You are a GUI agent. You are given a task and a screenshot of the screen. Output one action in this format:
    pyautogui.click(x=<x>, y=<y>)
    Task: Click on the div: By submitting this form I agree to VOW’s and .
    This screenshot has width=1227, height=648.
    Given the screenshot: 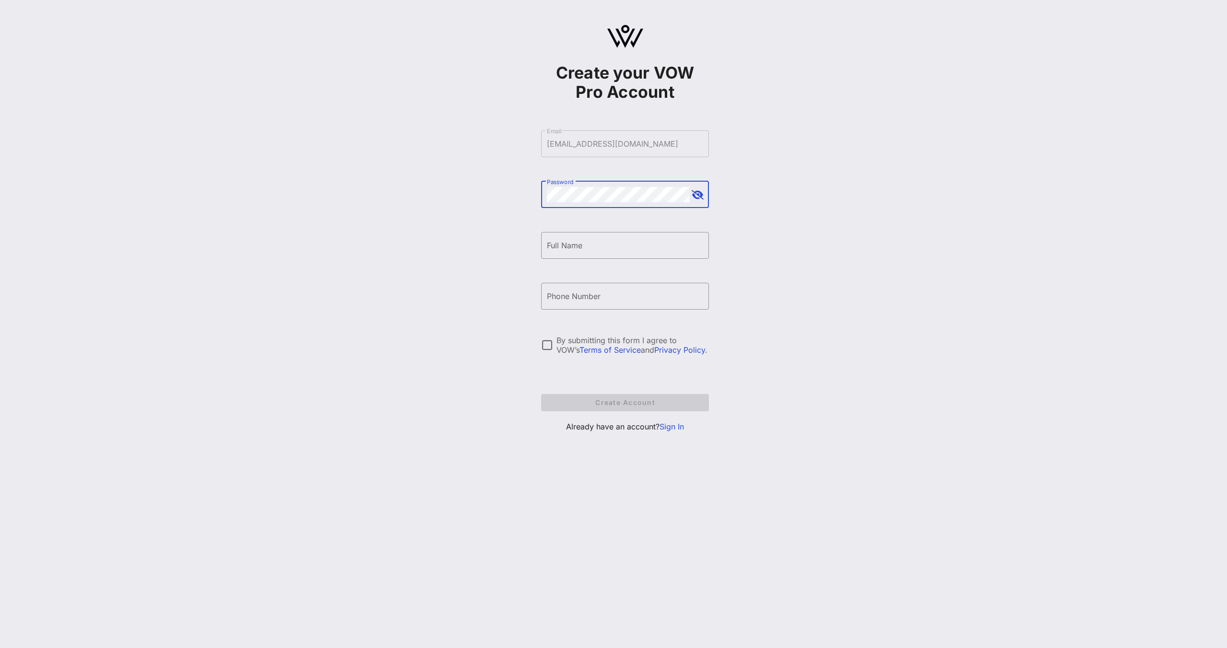 What is the action you would take?
    pyautogui.click(x=633, y=345)
    